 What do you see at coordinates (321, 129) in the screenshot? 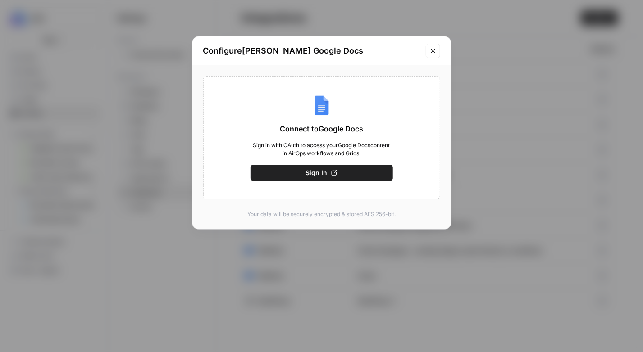
I see `span: Connect to Google Docs` at bounding box center [321, 129].